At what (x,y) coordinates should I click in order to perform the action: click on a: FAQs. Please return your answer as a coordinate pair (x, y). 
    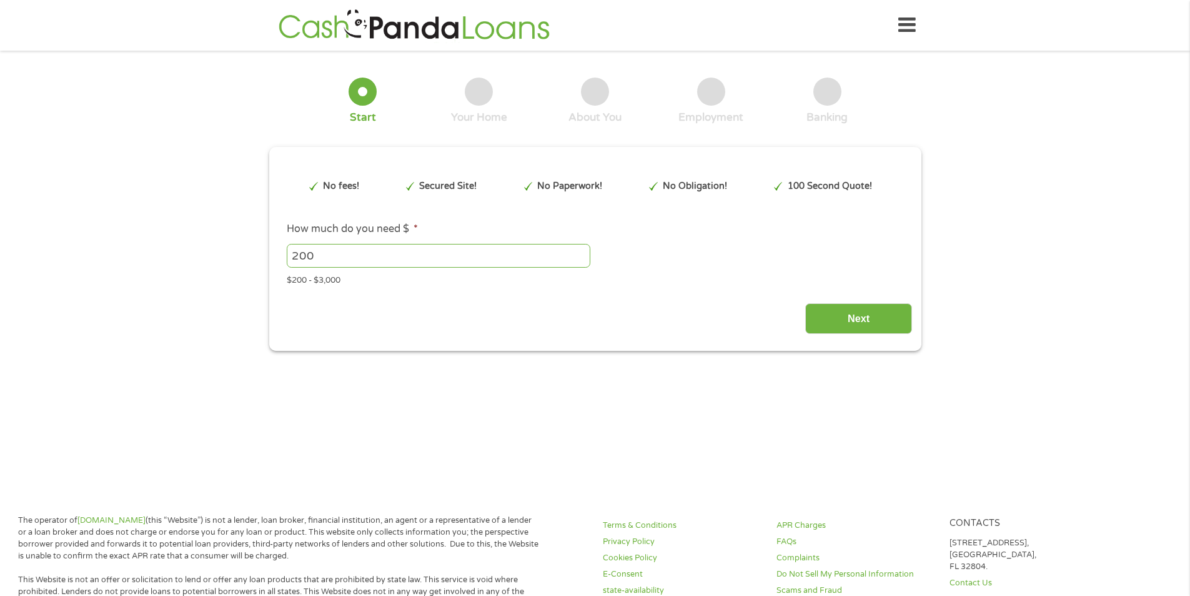
    Looking at the image, I should click on (856, 541).